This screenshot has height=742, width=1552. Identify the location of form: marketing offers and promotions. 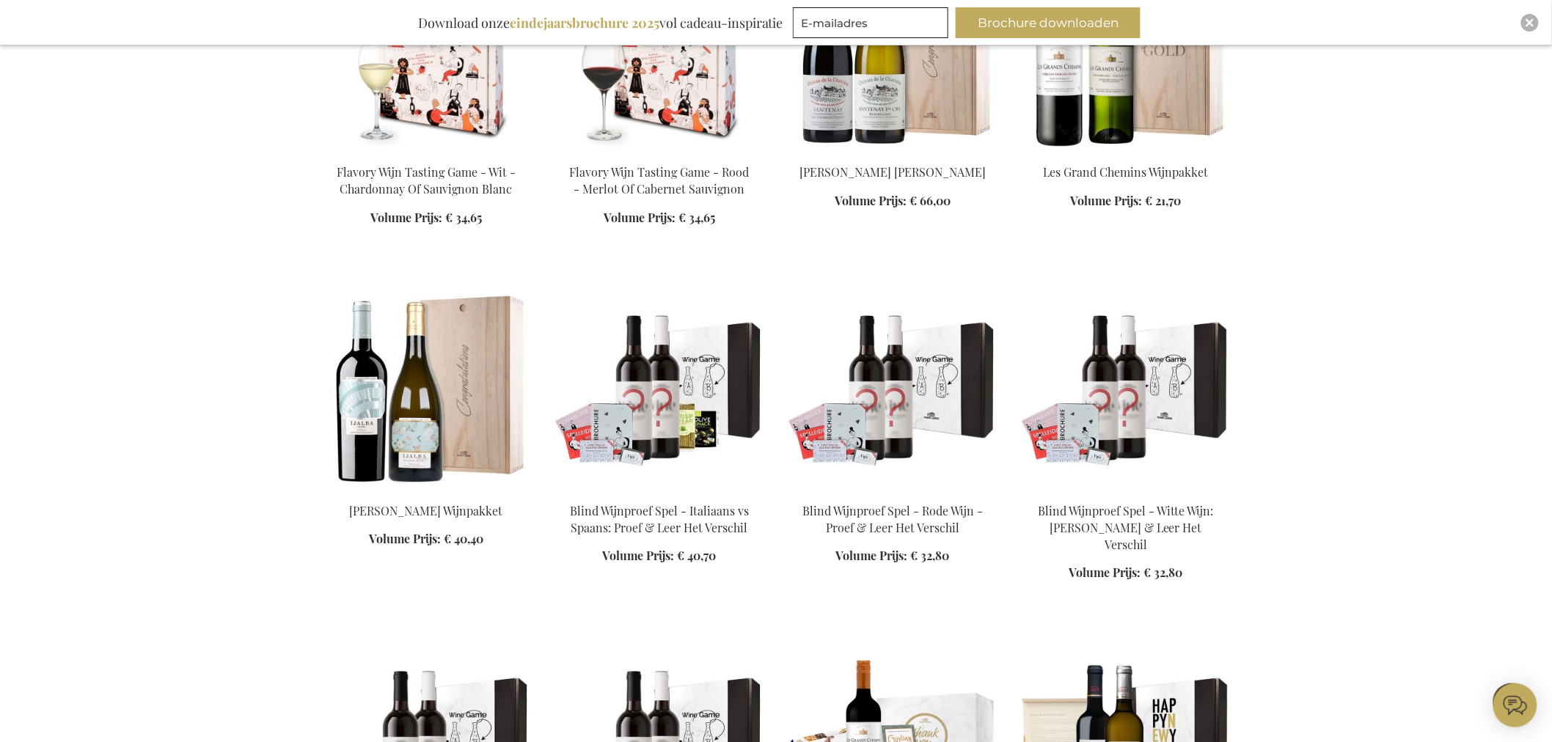
(873, 25).